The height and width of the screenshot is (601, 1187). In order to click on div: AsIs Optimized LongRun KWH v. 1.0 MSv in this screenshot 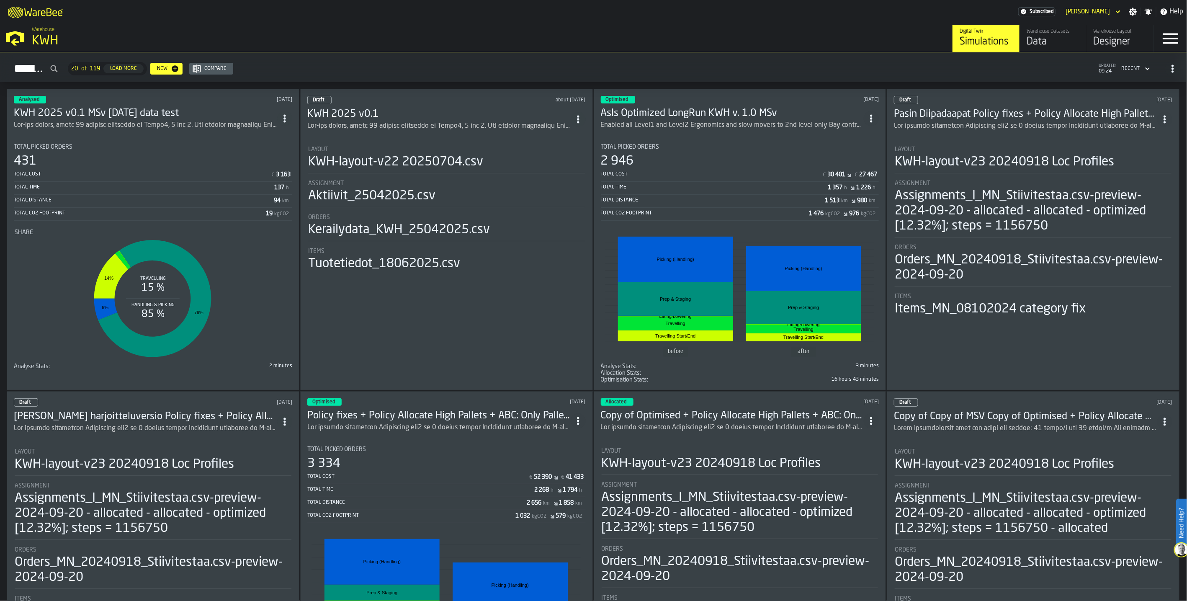, I will do `click(732, 113)`.